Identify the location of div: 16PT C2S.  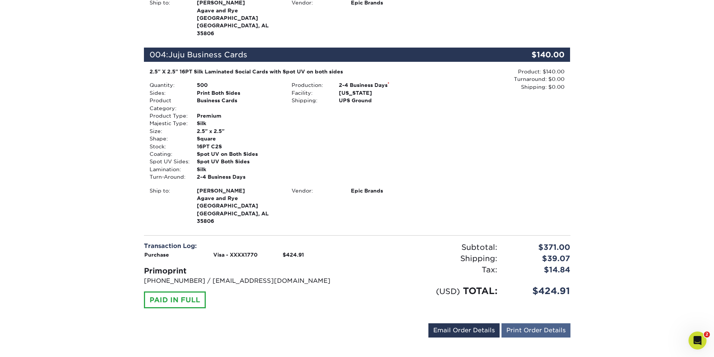
(239, 147).